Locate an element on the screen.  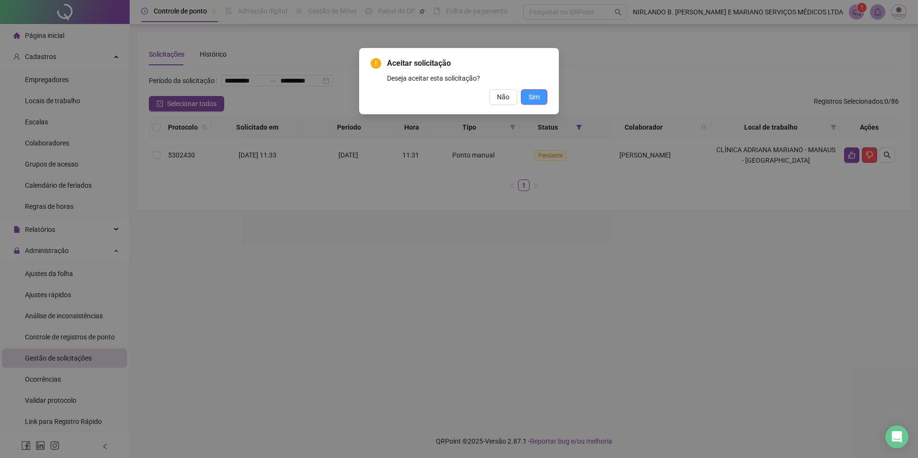
span: Sim is located at coordinates (534, 97).